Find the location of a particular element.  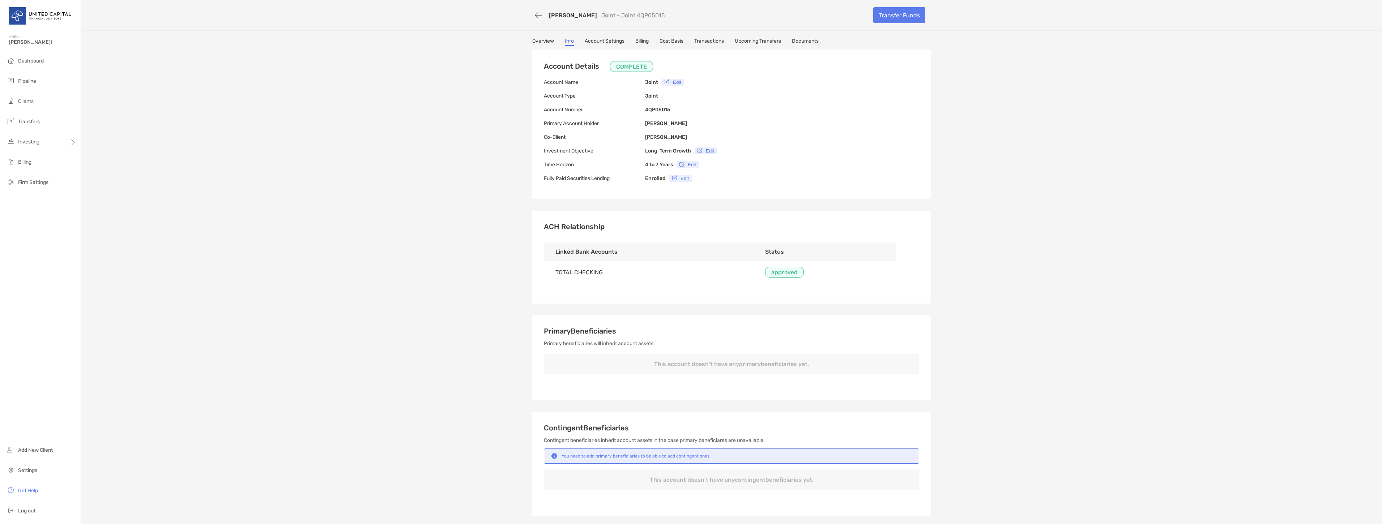

span: Billing is located at coordinates (25, 162).